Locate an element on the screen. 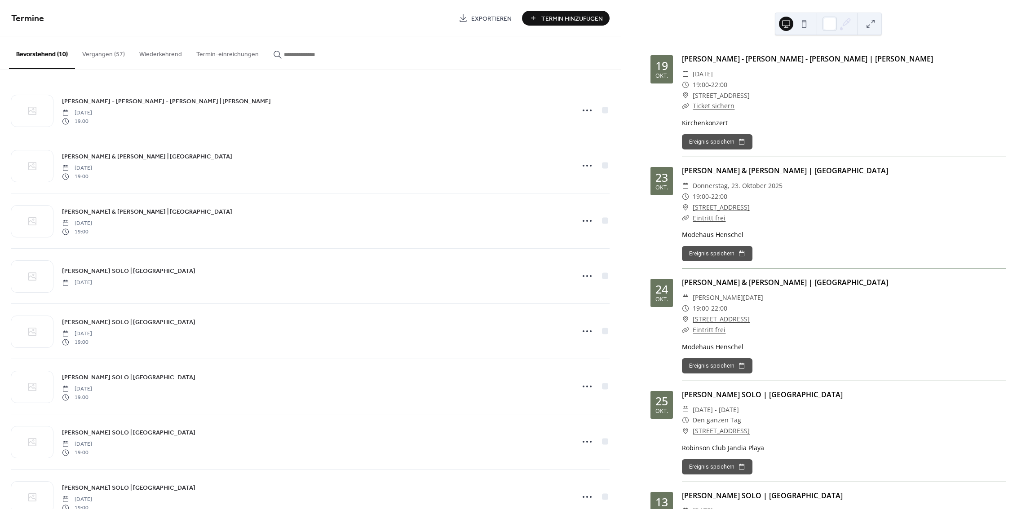 The image size is (1035, 509). a: Termin Hinzufügen is located at coordinates (565, 18).